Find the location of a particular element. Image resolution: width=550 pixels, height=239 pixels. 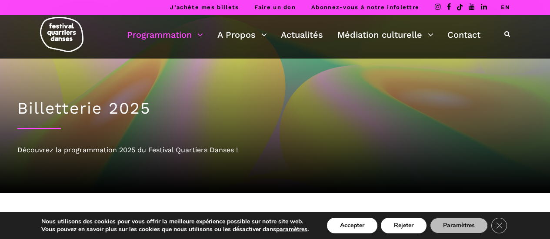

a: Programmation is located at coordinates (165, 35).